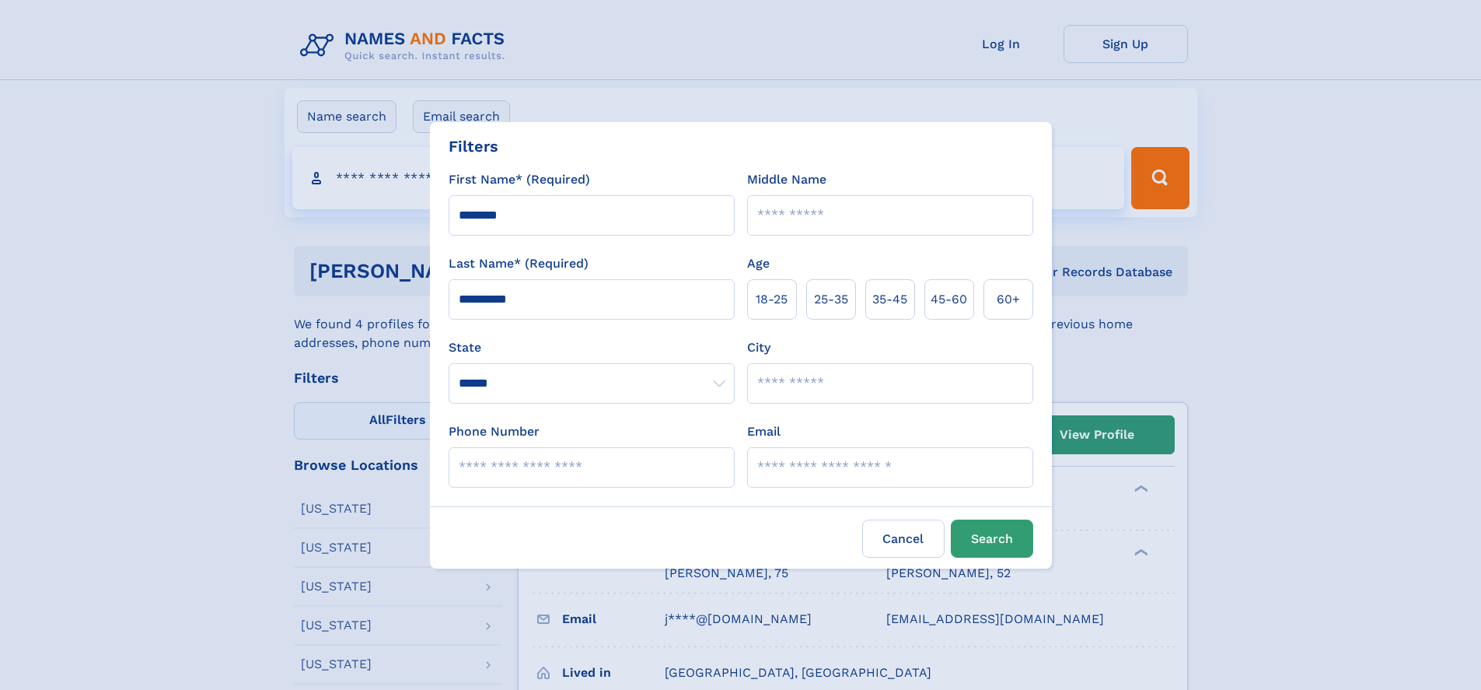 Image resolution: width=1481 pixels, height=690 pixels. What do you see at coordinates (519, 264) in the screenshot?
I see `label: Last Name* (Required)` at bounding box center [519, 264].